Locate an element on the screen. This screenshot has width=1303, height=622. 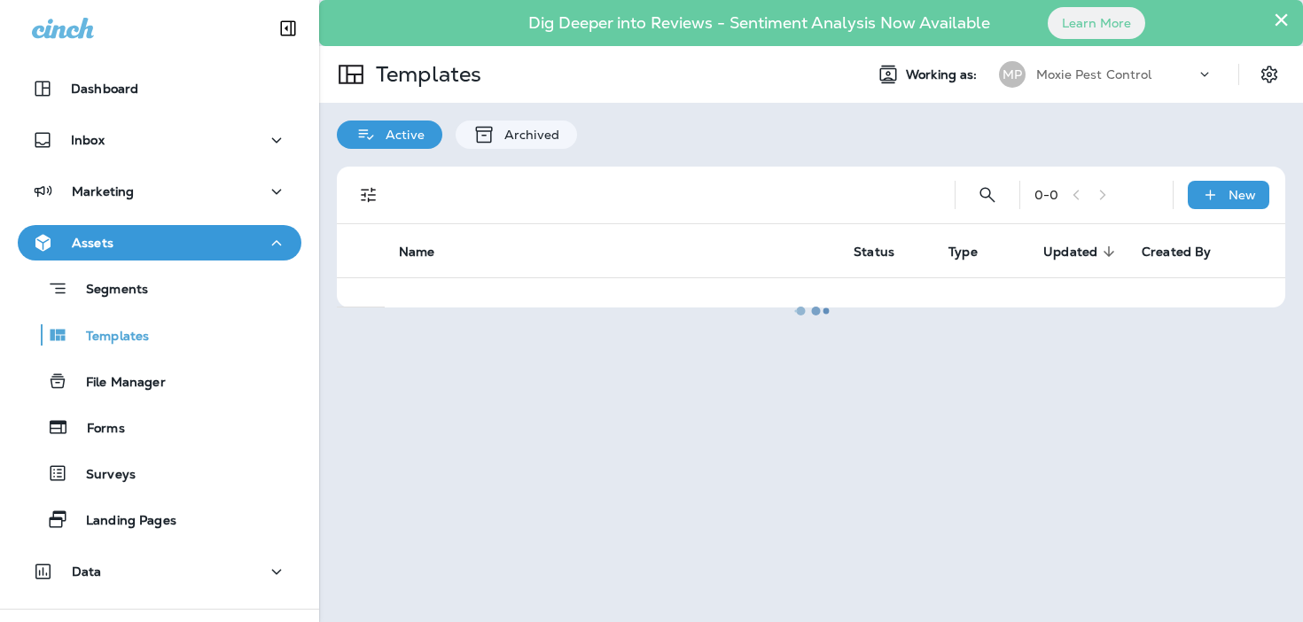
button: Collapse Sidebar is located at coordinates (288, 28).